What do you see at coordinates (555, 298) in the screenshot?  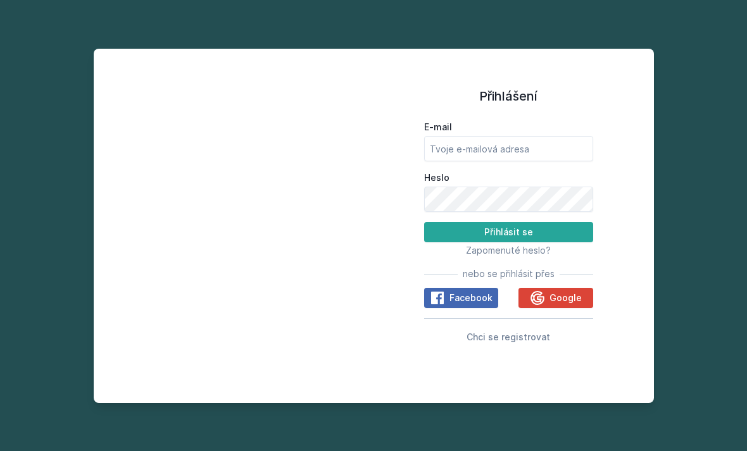 I see `button: Google` at bounding box center [555, 298].